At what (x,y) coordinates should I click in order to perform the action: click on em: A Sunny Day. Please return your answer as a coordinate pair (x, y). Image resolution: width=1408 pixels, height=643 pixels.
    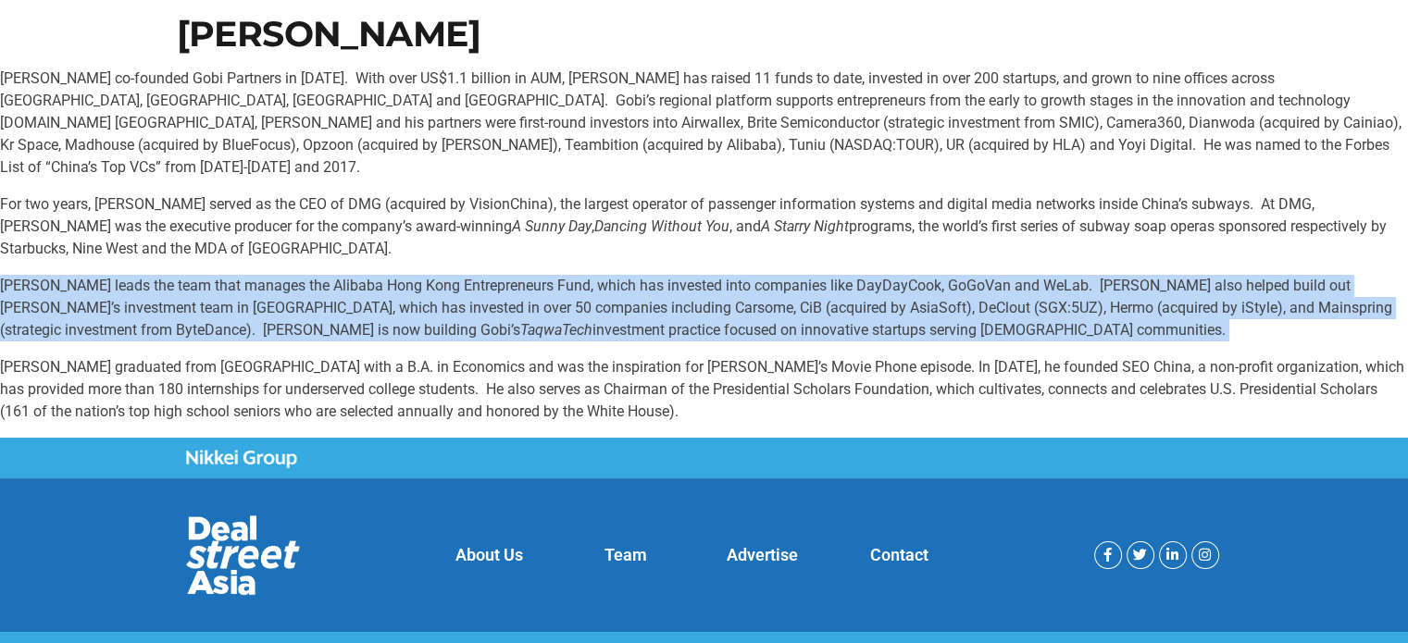
    Looking at the image, I should click on (552, 226).